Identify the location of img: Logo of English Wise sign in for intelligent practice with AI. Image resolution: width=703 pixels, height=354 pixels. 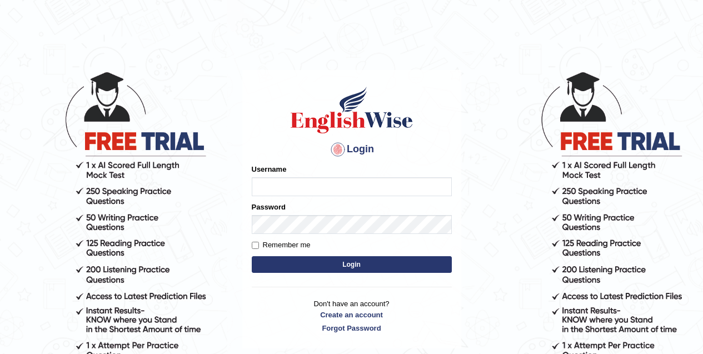
(352, 110).